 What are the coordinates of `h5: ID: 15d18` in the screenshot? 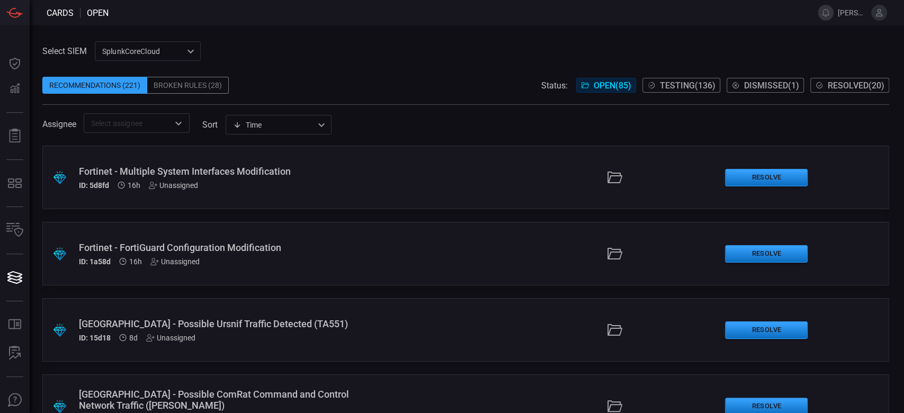 It's located at (95, 338).